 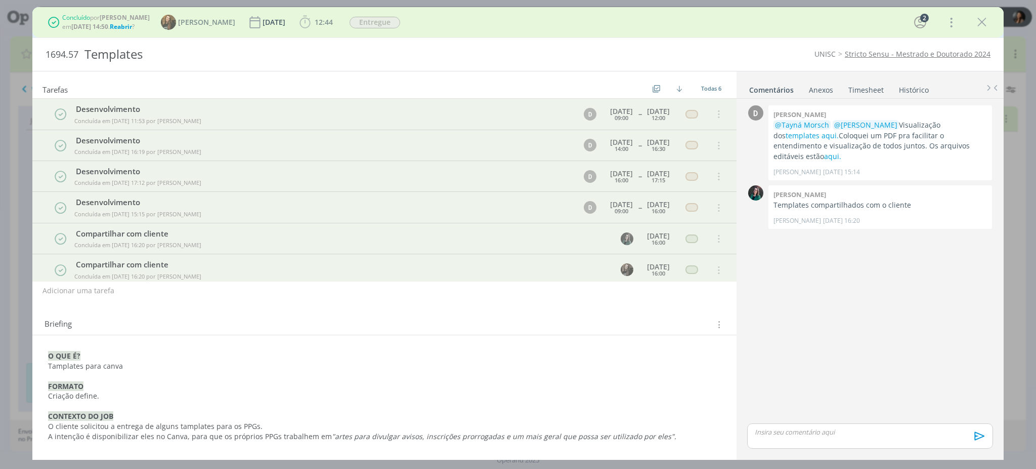 I want to click on span: Briefing, so click(x=58, y=324).